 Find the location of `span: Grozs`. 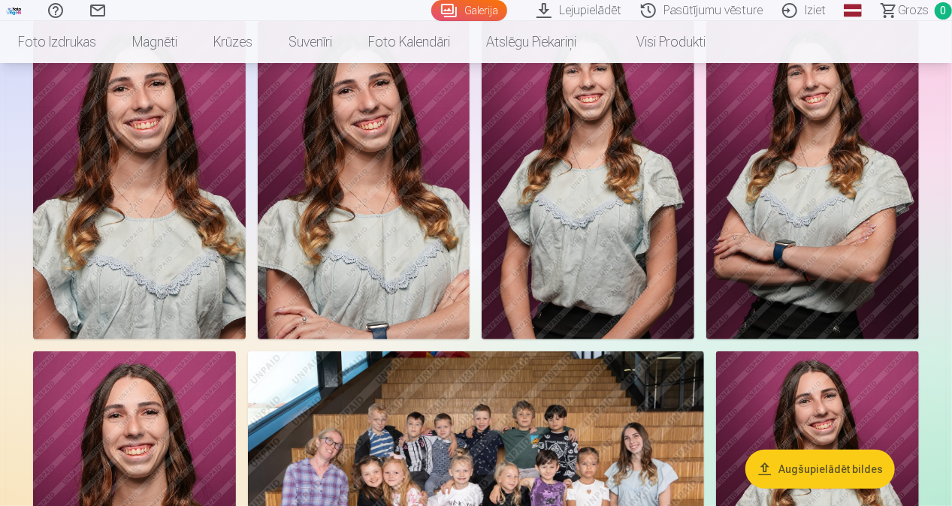

span: Grozs is located at coordinates (913, 11).